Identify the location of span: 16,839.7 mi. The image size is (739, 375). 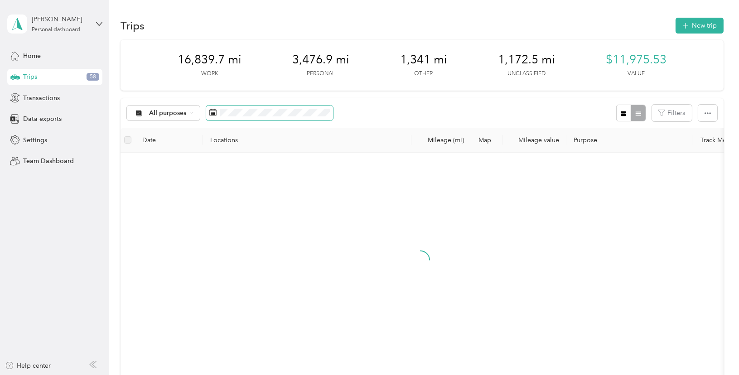
(209, 60).